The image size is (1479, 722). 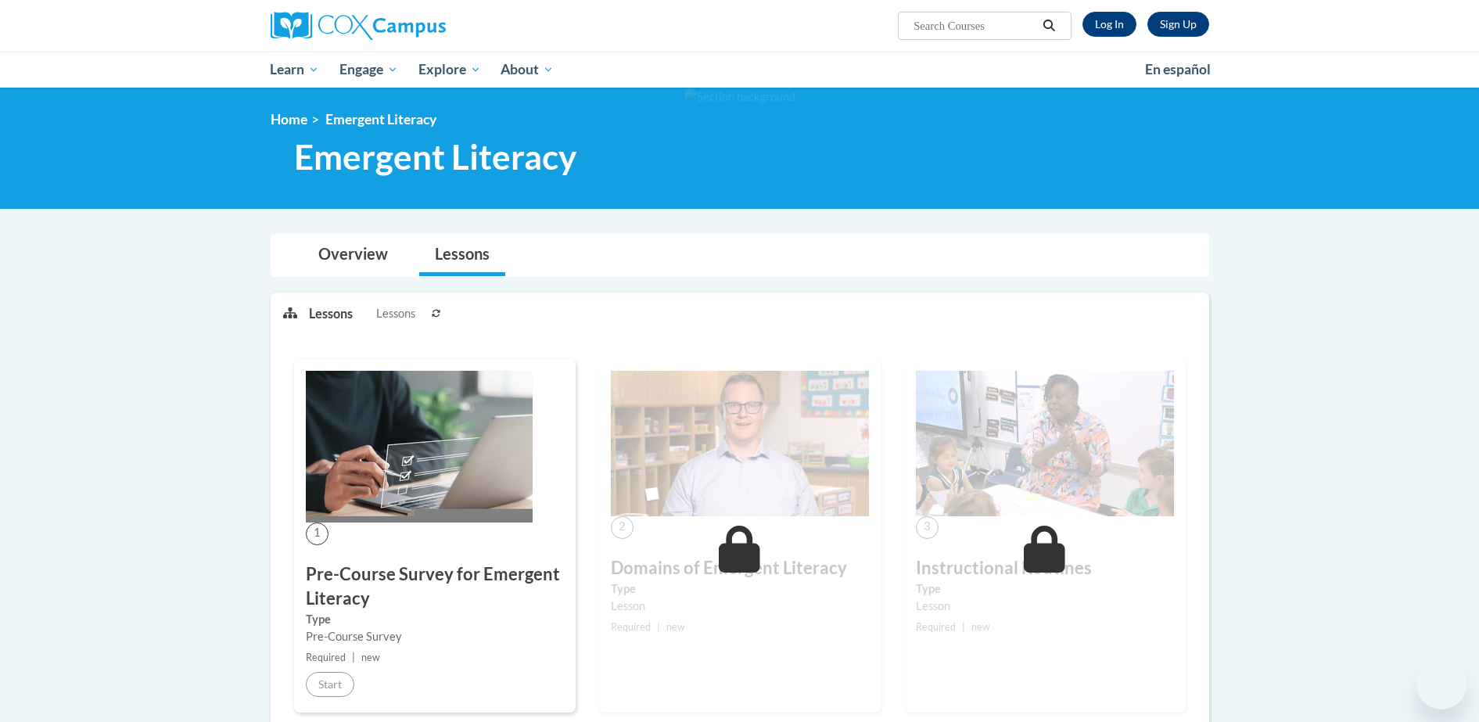 What do you see at coordinates (740, 70) in the screenshot?
I see `div: Main menu` at bounding box center [740, 70].